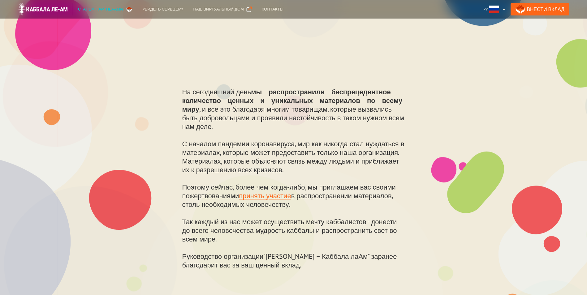 The height and width of the screenshot is (295, 587). Describe the element at coordinates (272, 9) in the screenshot. I see `div: Контакты` at that location.